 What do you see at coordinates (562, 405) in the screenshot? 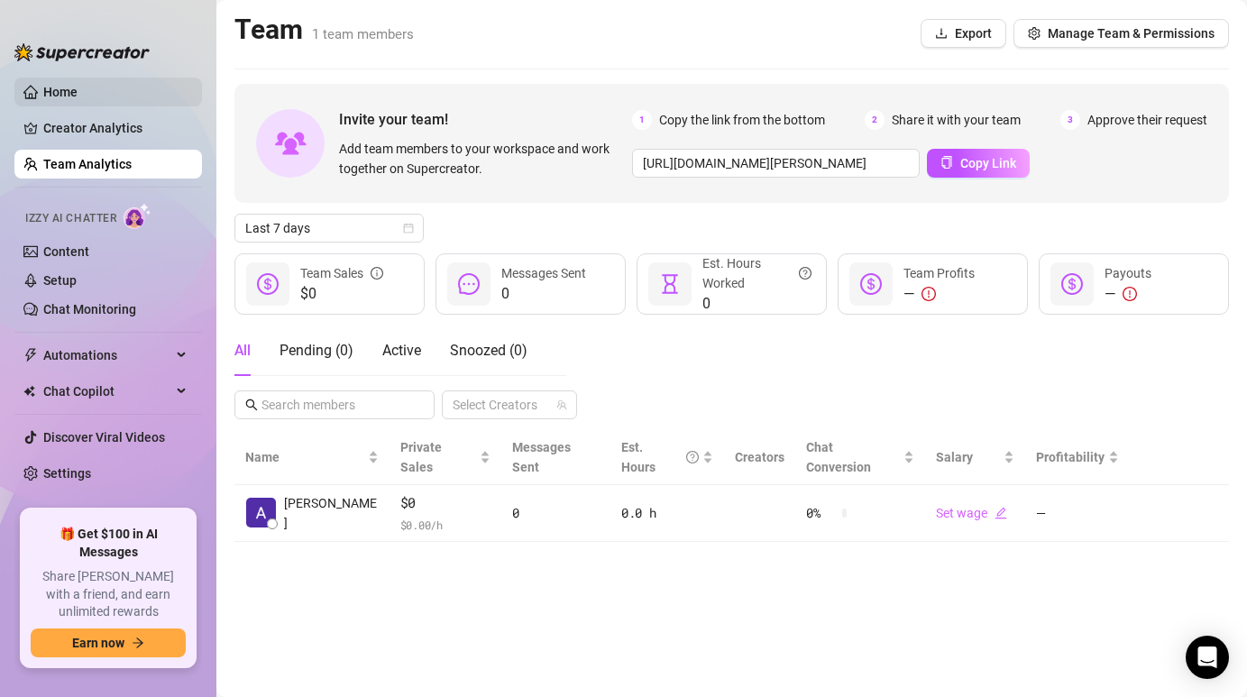
I see `span: team` at bounding box center [562, 405].